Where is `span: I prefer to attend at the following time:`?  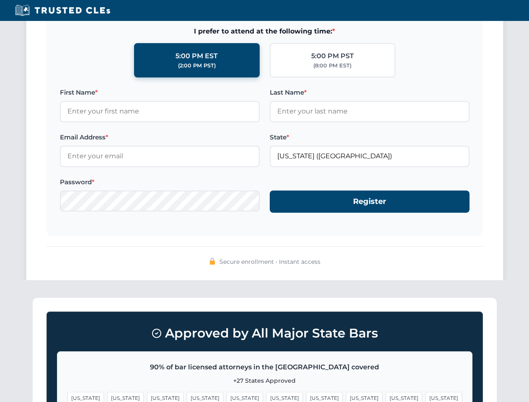
span: I prefer to attend at the following time: is located at coordinates (264, 31).